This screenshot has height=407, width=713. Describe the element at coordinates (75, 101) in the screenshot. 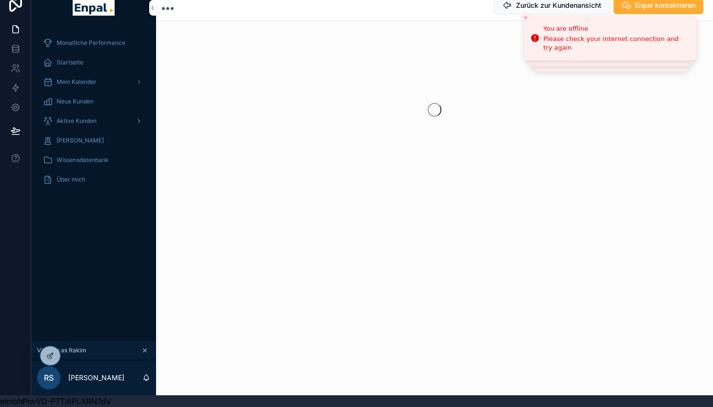

I see `span: Neue Kunden` at that location.